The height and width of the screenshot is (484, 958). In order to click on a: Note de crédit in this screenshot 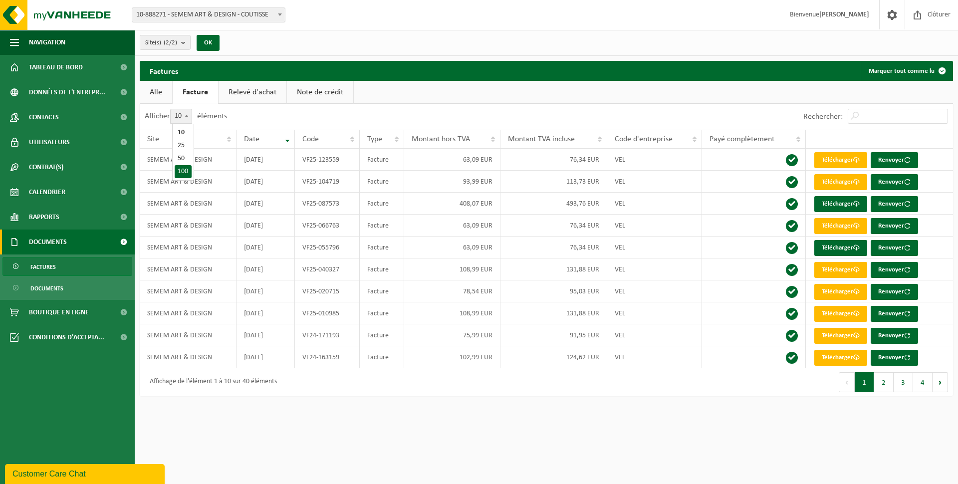, I will do `click(320, 92)`.